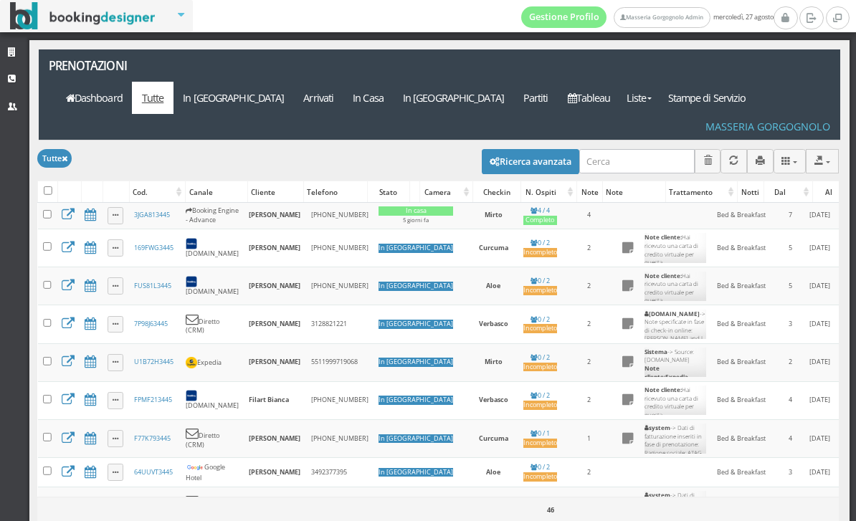  I want to click on a: F77K793445, so click(152, 438).